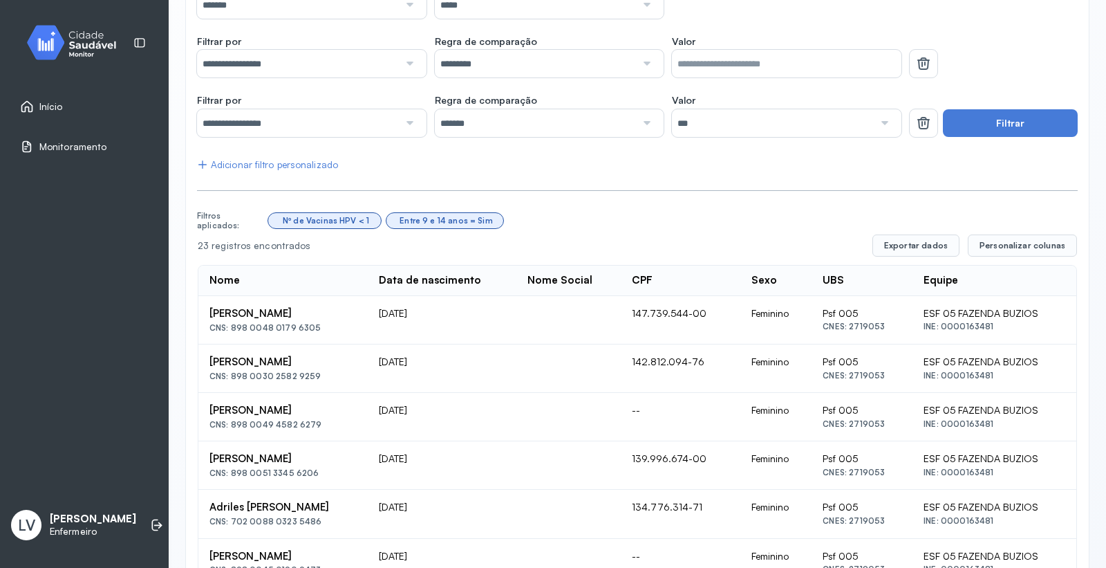 This screenshot has width=1106, height=568. Describe the element at coordinates (680, 465) in the screenshot. I see `td: 139.996.674-00` at that location.